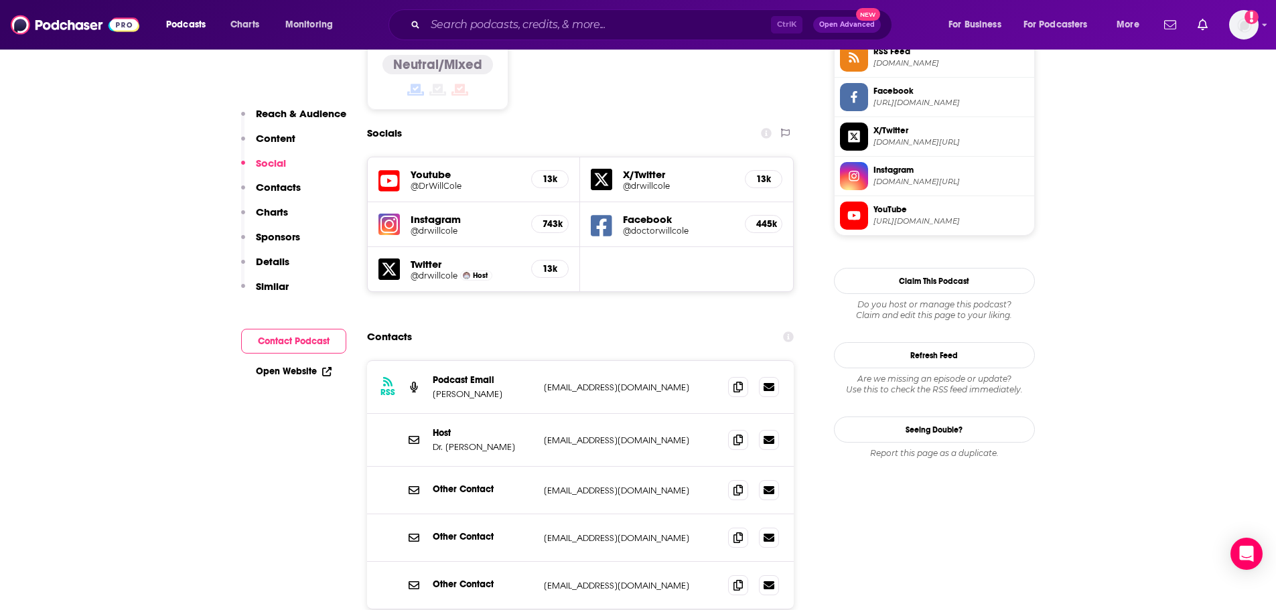  What do you see at coordinates (951, 131) in the screenshot?
I see `span: X/Twitter` at bounding box center [951, 131].